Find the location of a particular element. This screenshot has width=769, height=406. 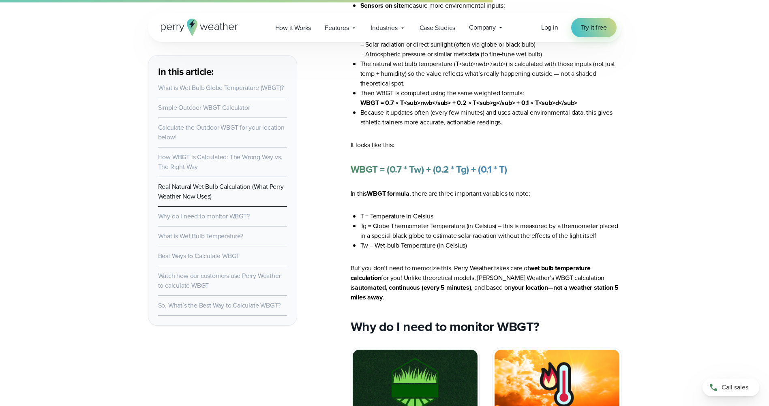

span: Company is located at coordinates (483, 28).